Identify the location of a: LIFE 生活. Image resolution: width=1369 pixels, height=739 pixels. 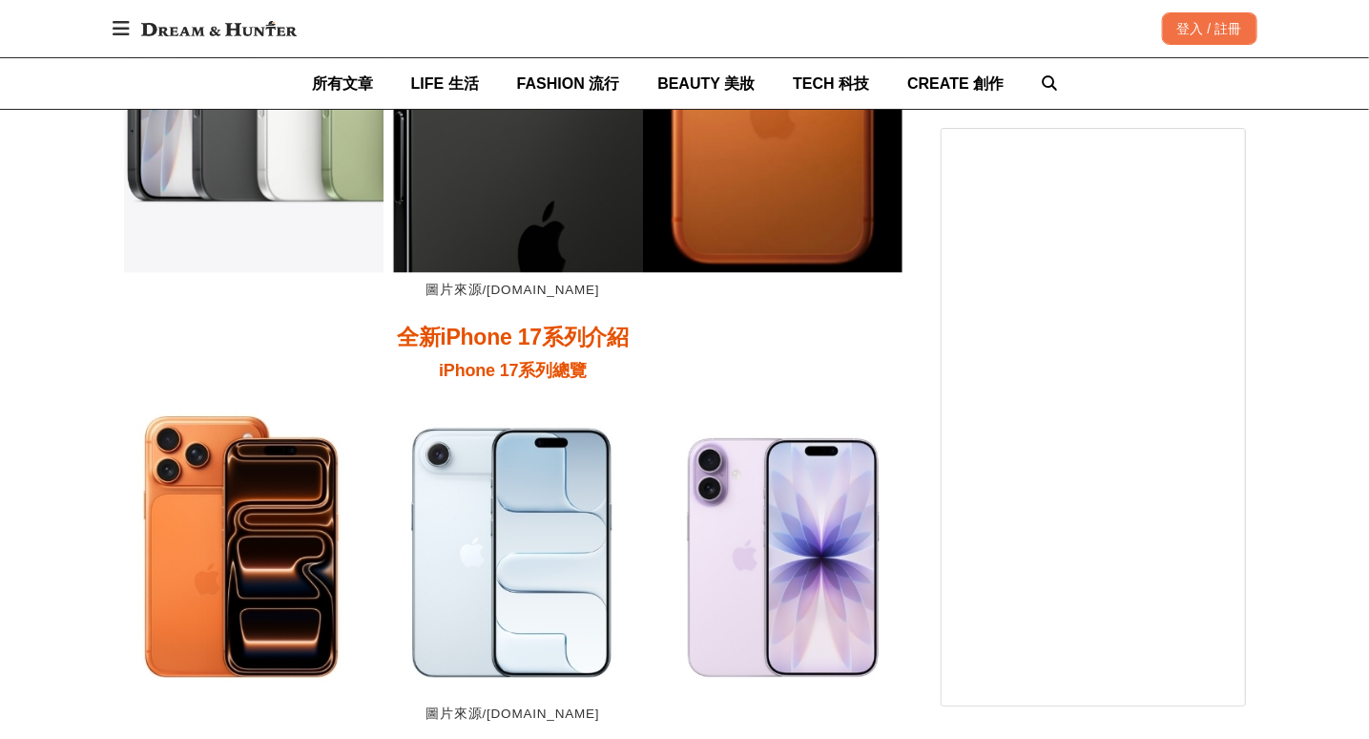
(445, 83).